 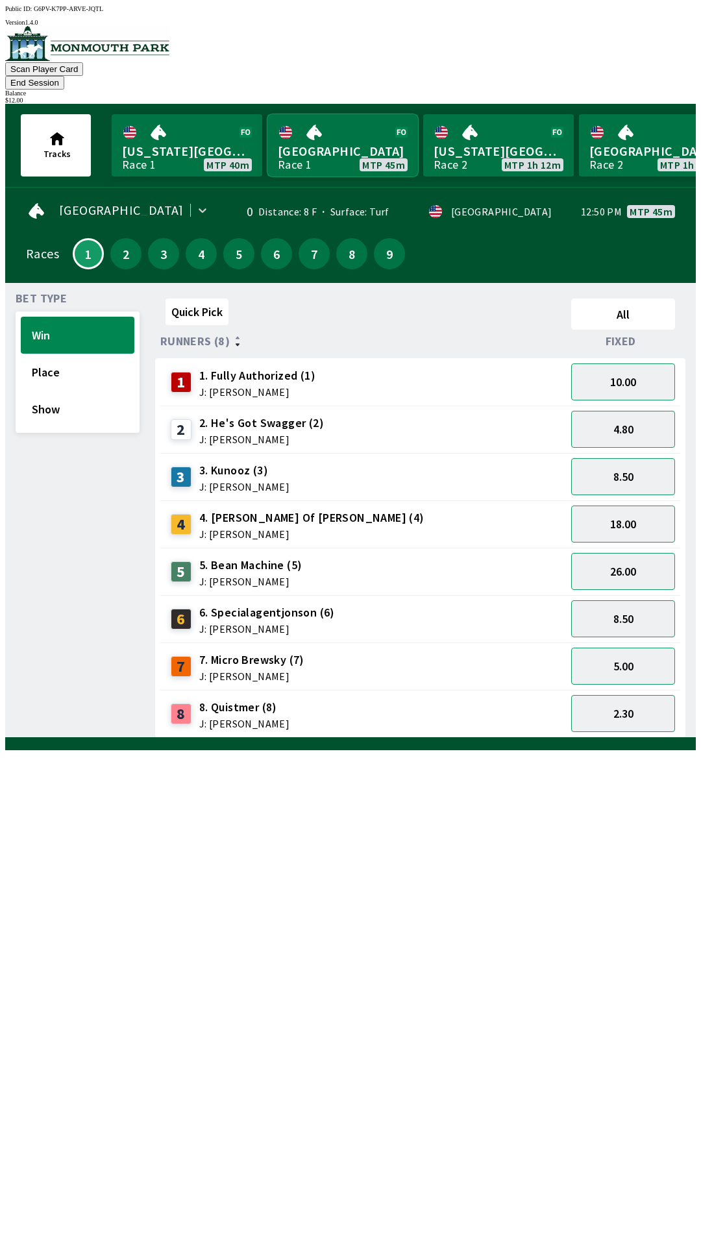 I want to click on span: 2, so click(x=126, y=254).